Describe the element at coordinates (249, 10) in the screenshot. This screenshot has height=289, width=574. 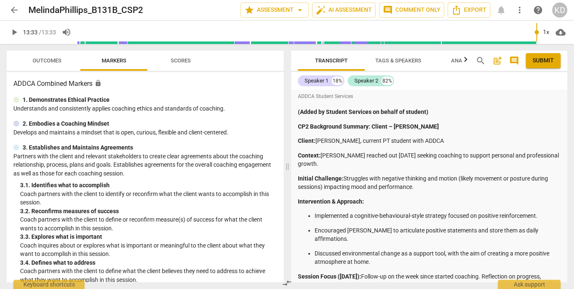
I see `span: star` at that location.